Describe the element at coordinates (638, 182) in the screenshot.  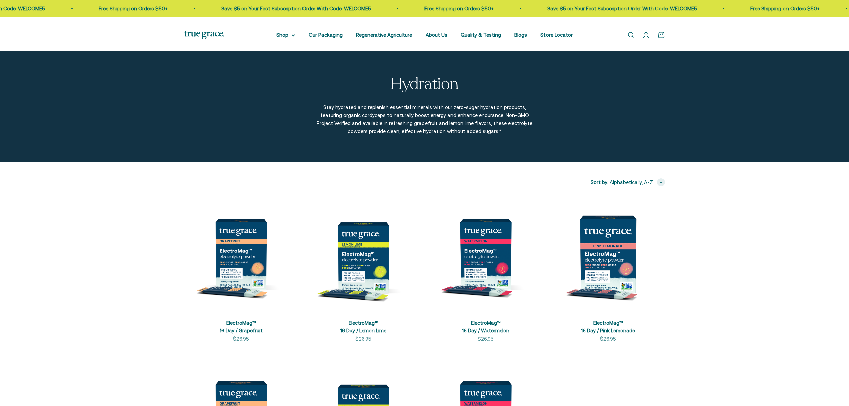
I see `button: Alphabetically, A-Z` at that location.